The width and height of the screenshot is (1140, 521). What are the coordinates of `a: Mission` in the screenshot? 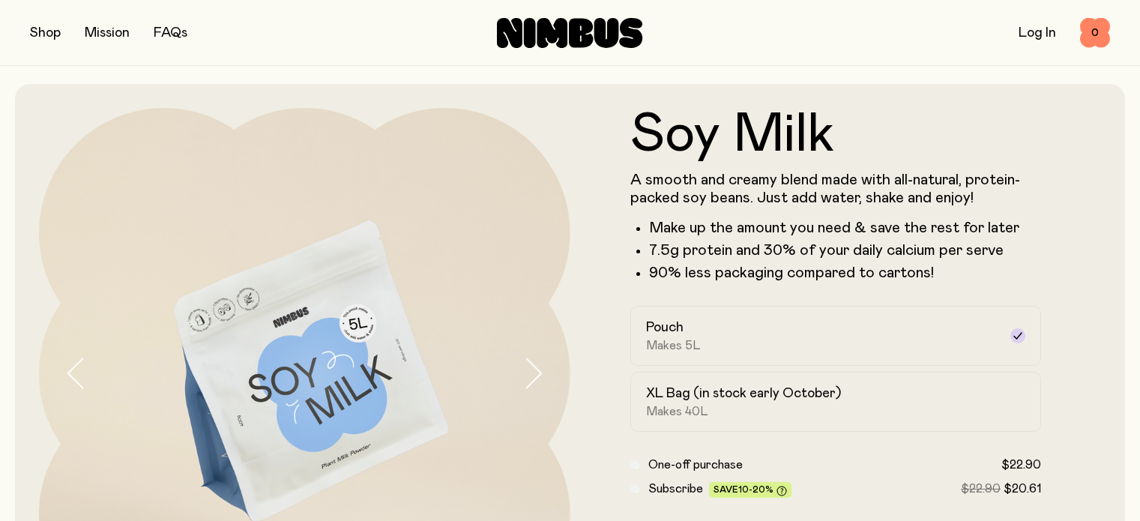 It's located at (107, 33).